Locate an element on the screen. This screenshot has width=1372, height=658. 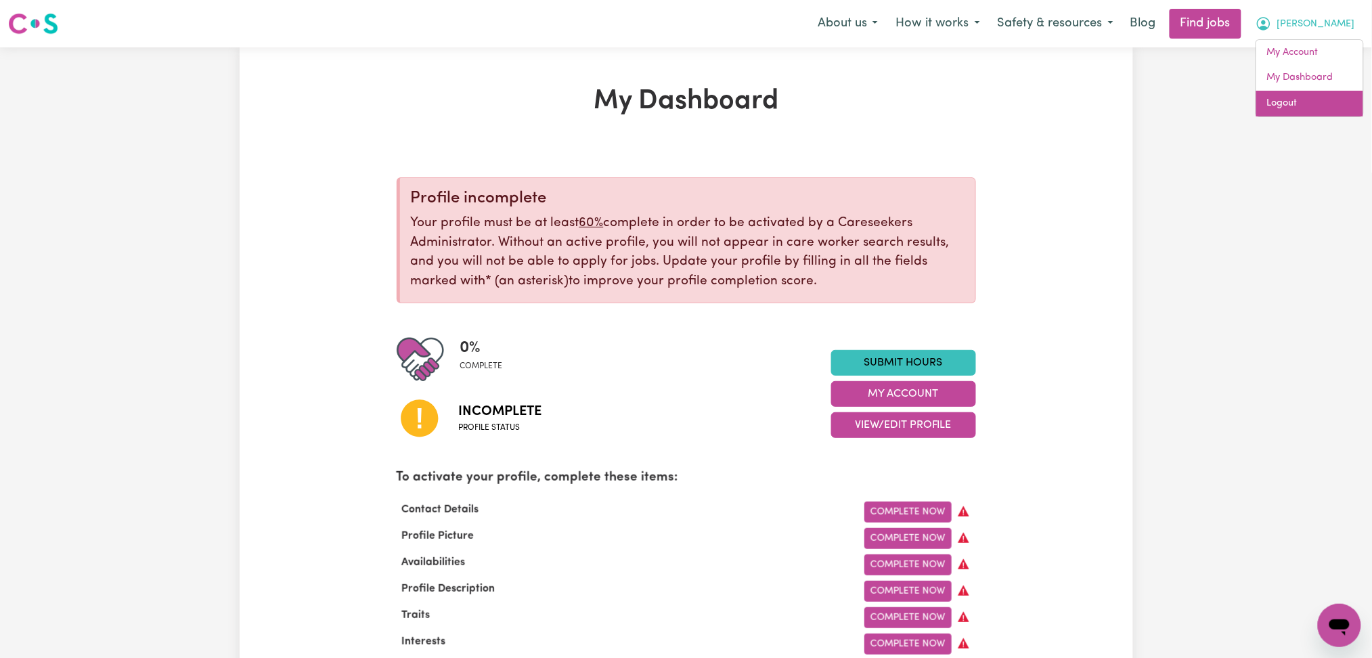
u: 60% is located at coordinates (592, 223).